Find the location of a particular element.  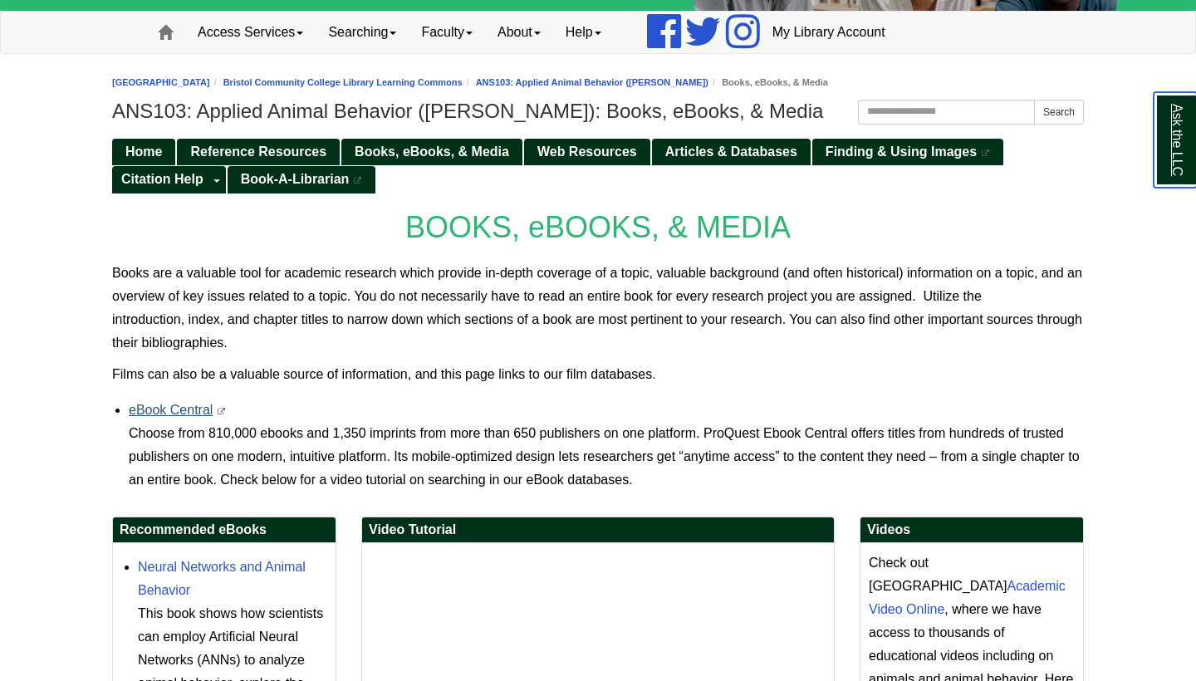

a: Help is located at coordinates (583, 32).